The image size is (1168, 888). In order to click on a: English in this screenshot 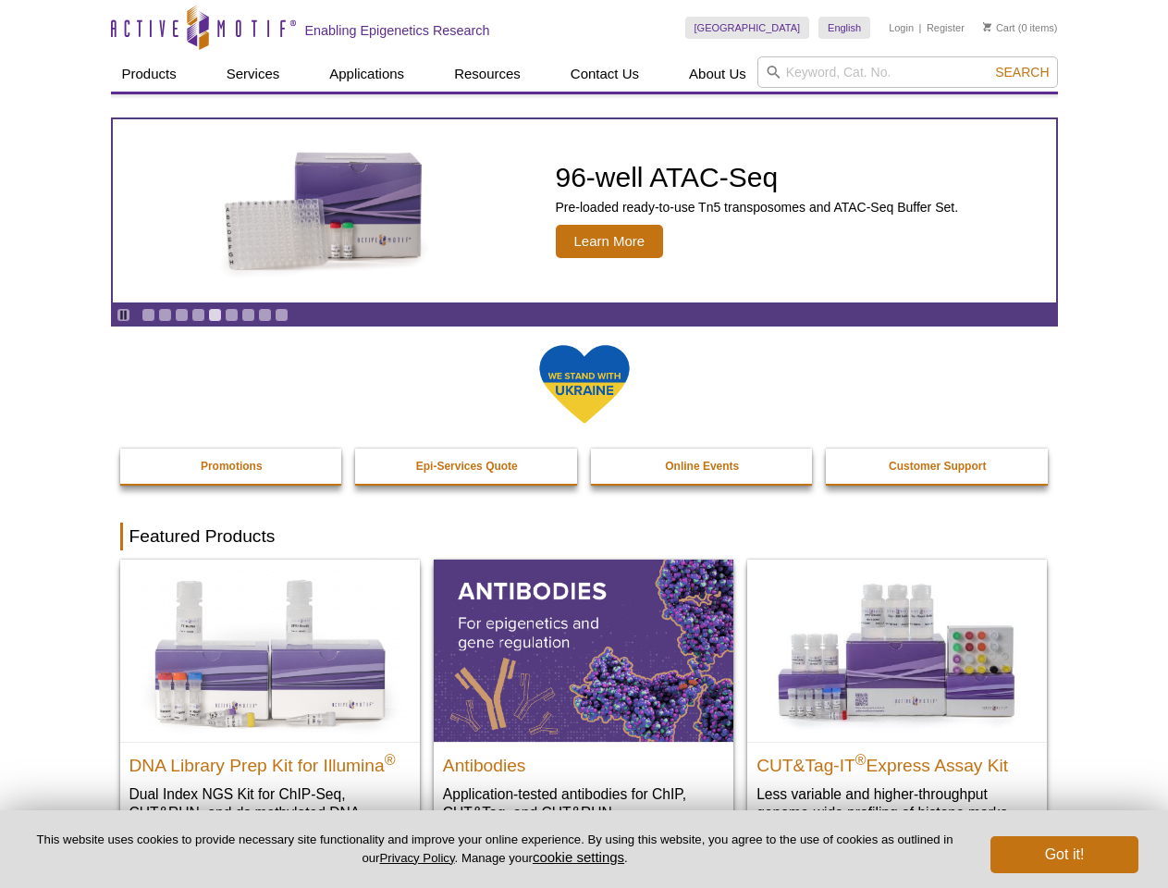, I will do `click(844, 28)`.